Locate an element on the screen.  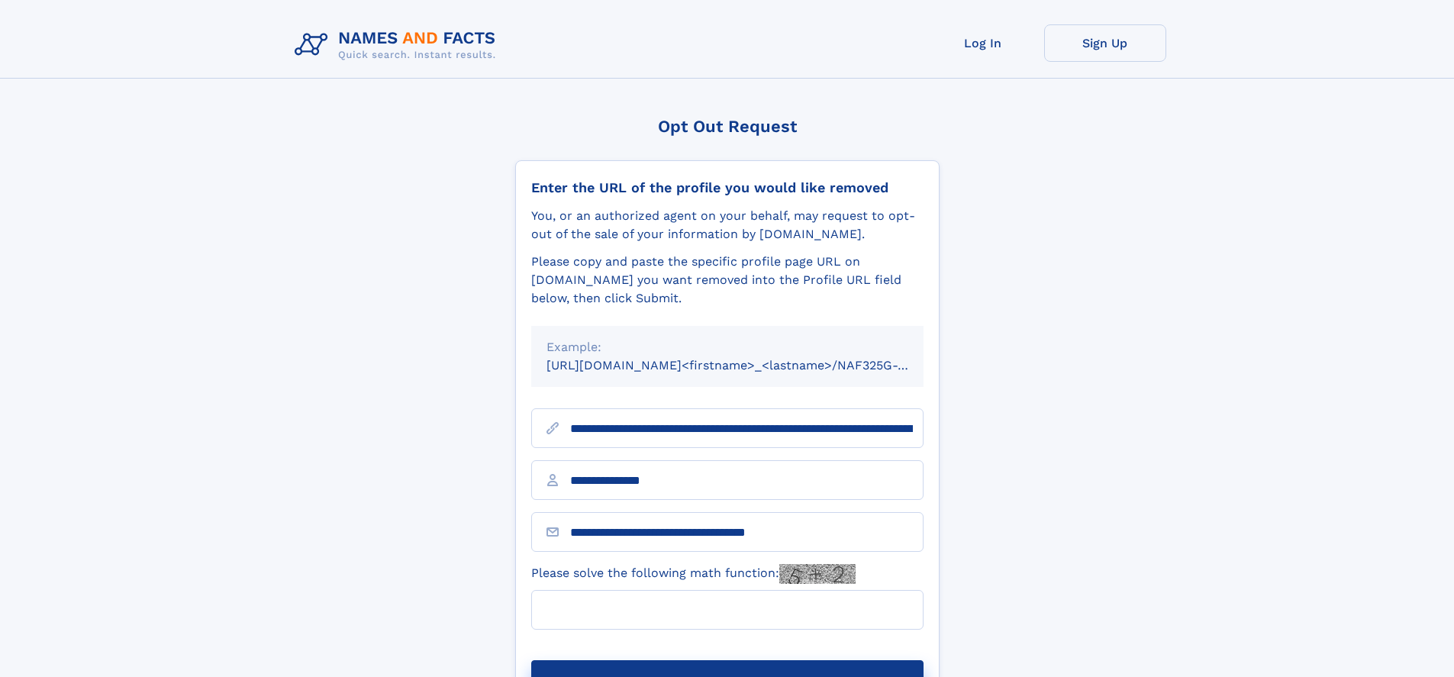
img: Logo Names and Facts is located at coordinates (399, 45).